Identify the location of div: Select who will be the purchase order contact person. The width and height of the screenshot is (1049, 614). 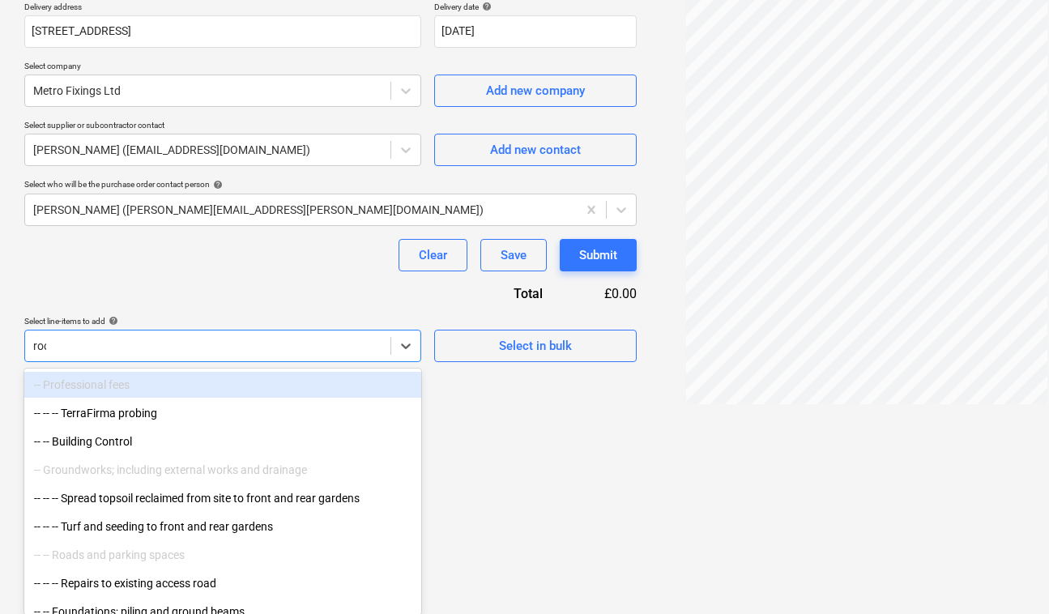
(331, 184).